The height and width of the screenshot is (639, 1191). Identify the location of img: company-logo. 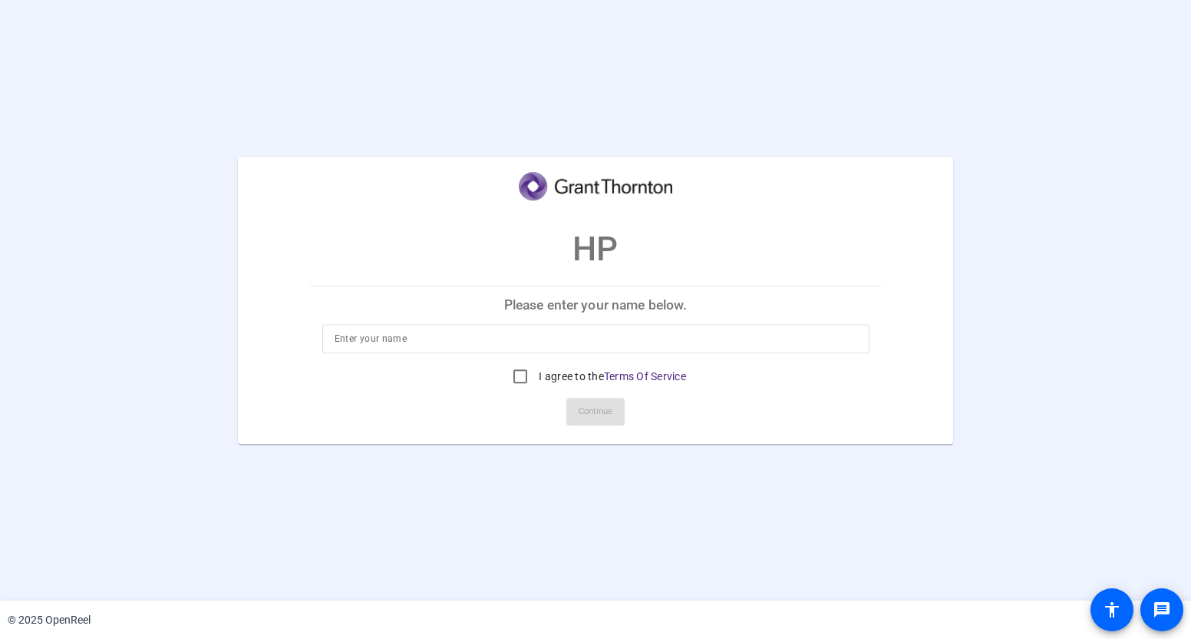
(596, 186).